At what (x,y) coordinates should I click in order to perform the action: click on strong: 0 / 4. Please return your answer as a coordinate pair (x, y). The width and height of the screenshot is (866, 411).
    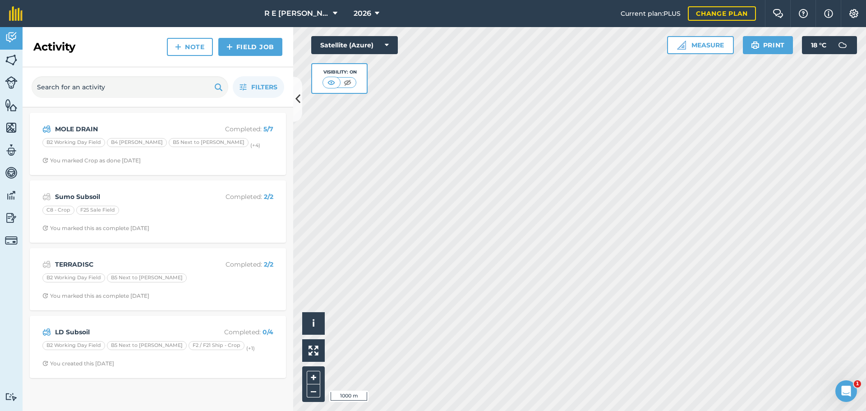
    Looking at the image, I should click on (268, 332).